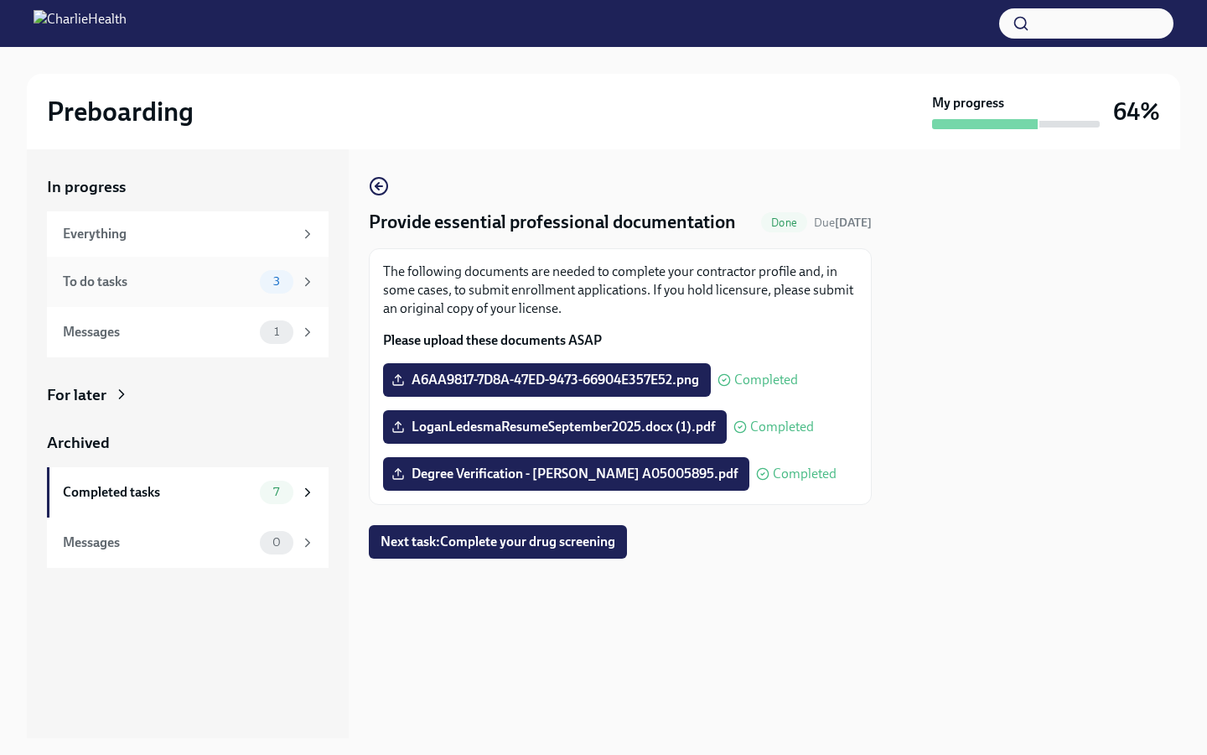 Image resolution: width=1207 pixels, height=755 pixels. What do you see at coordinates (498, 542) in the screenshot?
I see `span: Next task : Complete your drug screening` at bounding box center [498, 542].